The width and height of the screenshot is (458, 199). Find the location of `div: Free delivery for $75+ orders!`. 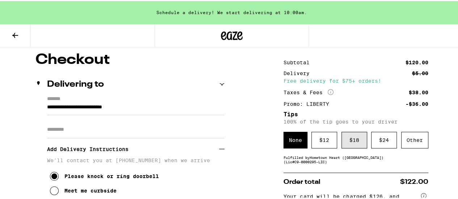

div: Free delivery for $75+ orders! is located at coordinates (356, 80).